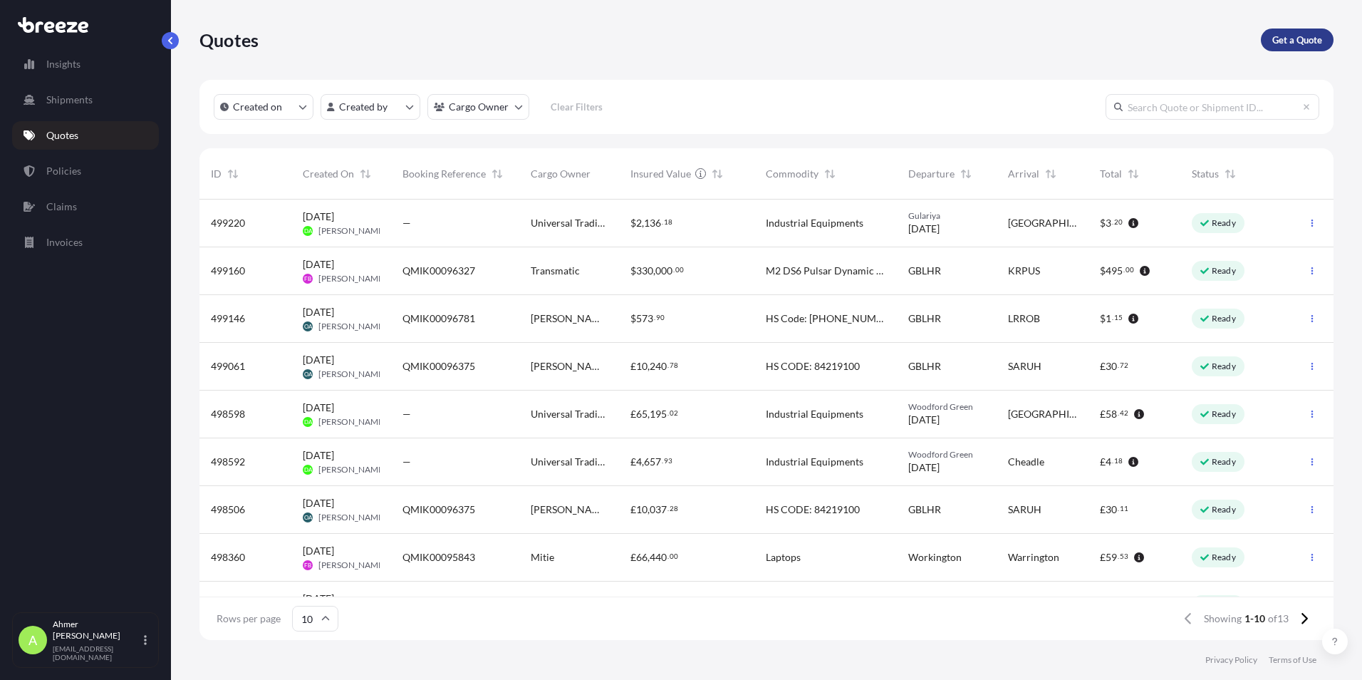 The image size is (1362, 680). I want to click on p: Claims, so click(61, 207).